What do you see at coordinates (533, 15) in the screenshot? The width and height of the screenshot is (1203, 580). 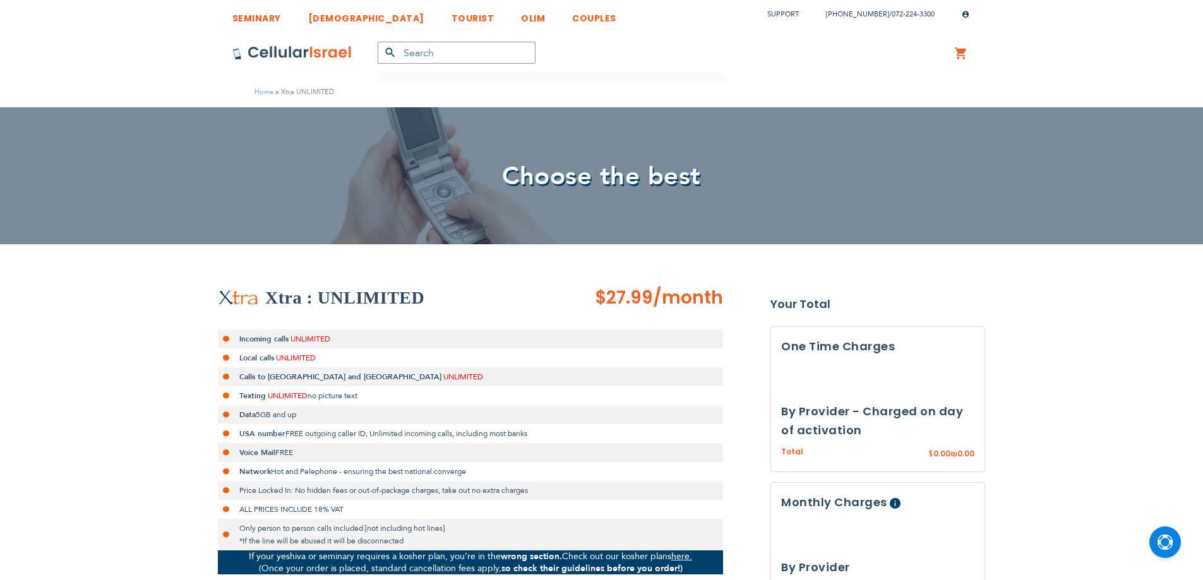 I see `a: OLIM` at bounding box center [533, 15].